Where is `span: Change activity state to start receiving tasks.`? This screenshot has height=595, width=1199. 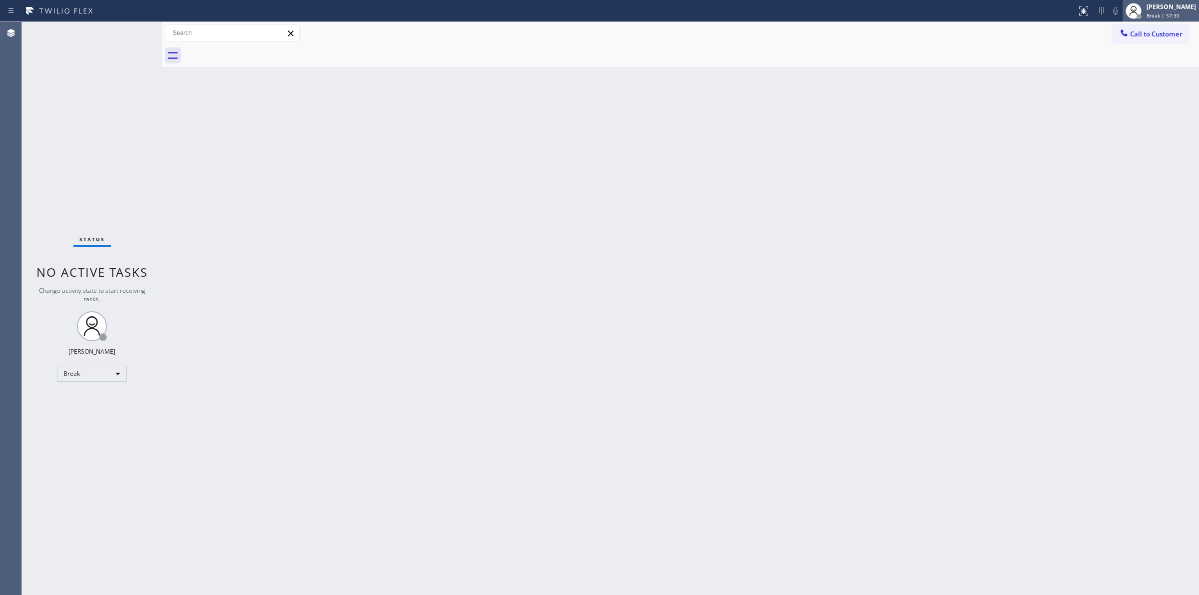 span: Change activity state to start receiving tasks. is located at coordinates (92, 295).